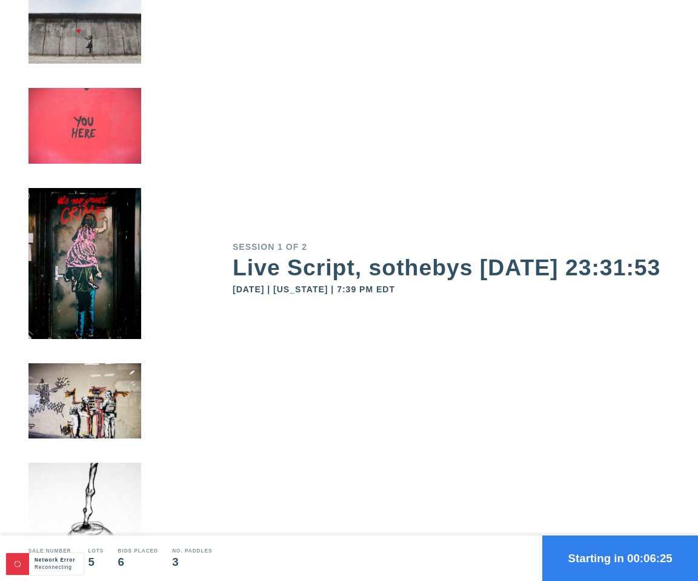  What do you see at coordinates (56, 560) in the screenshot?
I see `div: Network Error` at bounding box center [56, 560].